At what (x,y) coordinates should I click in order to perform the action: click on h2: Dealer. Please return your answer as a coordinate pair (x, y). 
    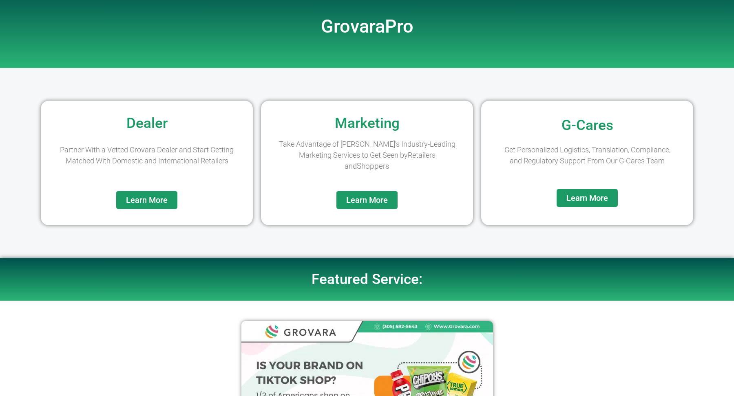
    Looking at the image, I should click on (147, 123).